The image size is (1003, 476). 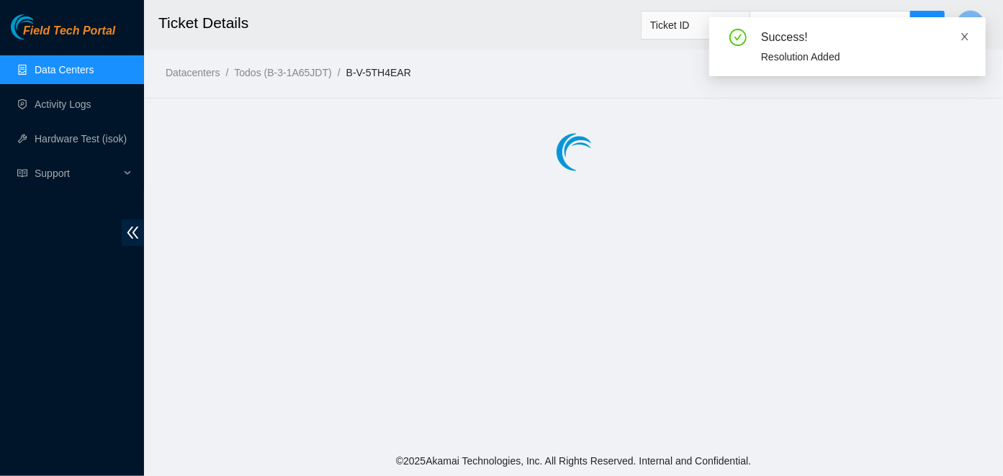 What do you see at coordinates (63, 35) in the screenshot?
I see `a: Akamai TechnologiesField Tech Portal` at bounding box center [63, 35].